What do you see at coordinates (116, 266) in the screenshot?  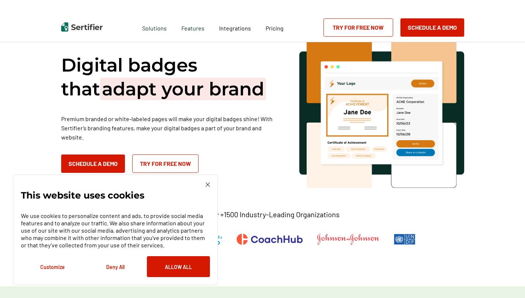 I see `button: Deny All` at bounding box center [116, 266].